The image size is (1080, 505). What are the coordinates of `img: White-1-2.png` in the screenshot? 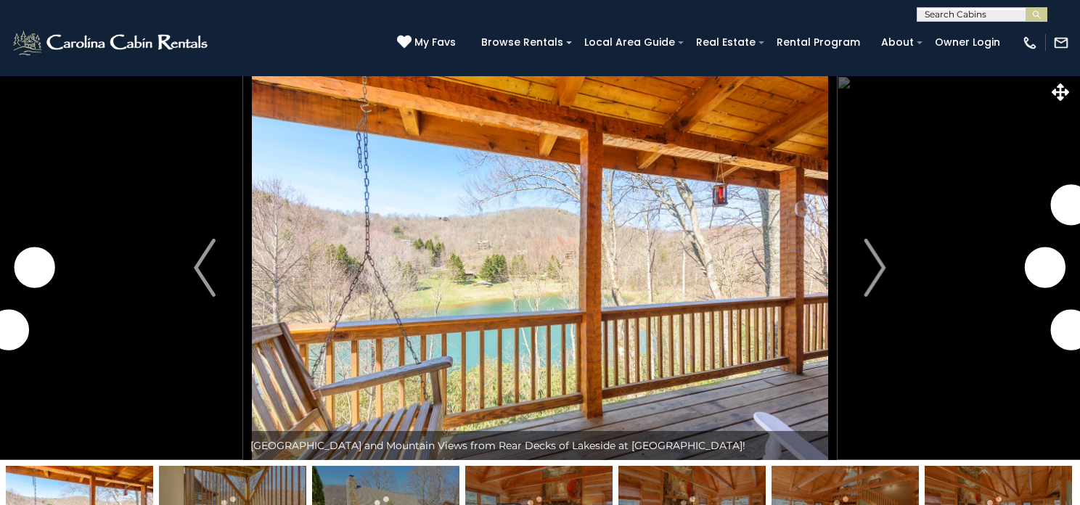 It's located at (111, 43).